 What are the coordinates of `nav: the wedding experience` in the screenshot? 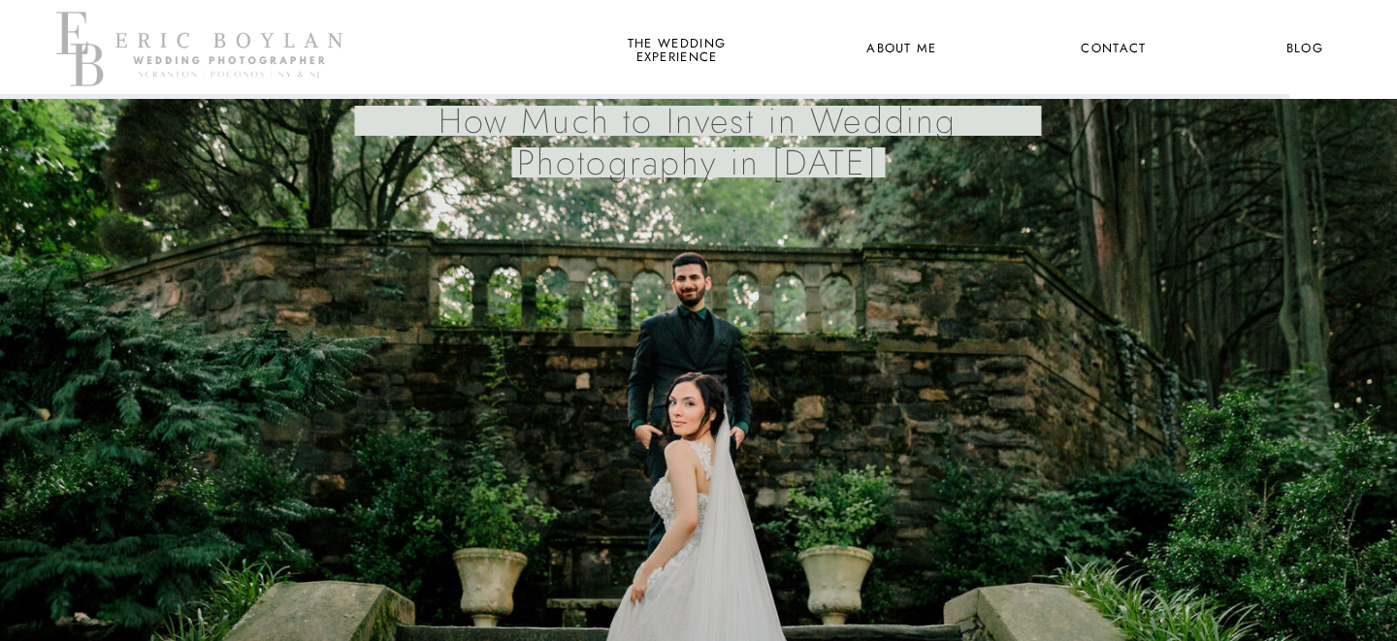 It's located at (676, 49).